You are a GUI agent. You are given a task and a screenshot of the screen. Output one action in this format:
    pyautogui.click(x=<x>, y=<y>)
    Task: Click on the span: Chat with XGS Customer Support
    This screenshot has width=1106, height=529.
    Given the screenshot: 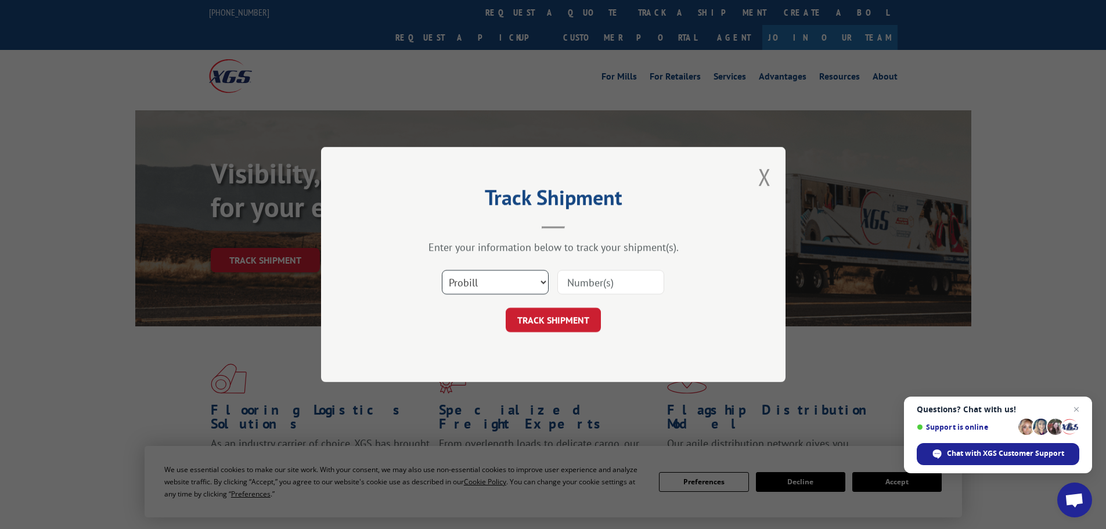 What is the action you would take?
    pyautogui.click(x=1006, y=454)
    